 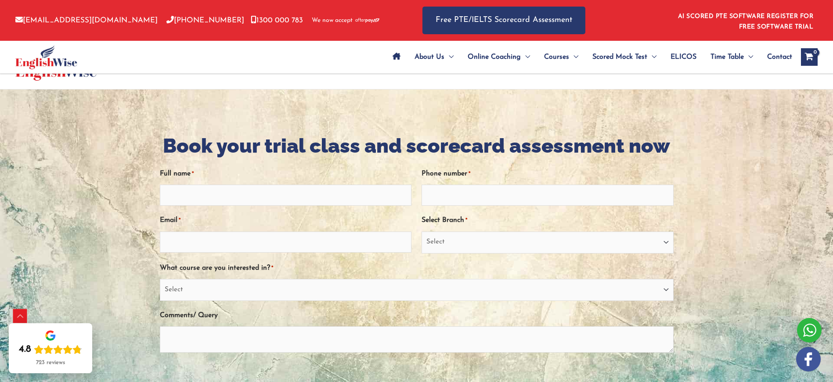 I want to click on span: Courses, so click(x=556, y=57).